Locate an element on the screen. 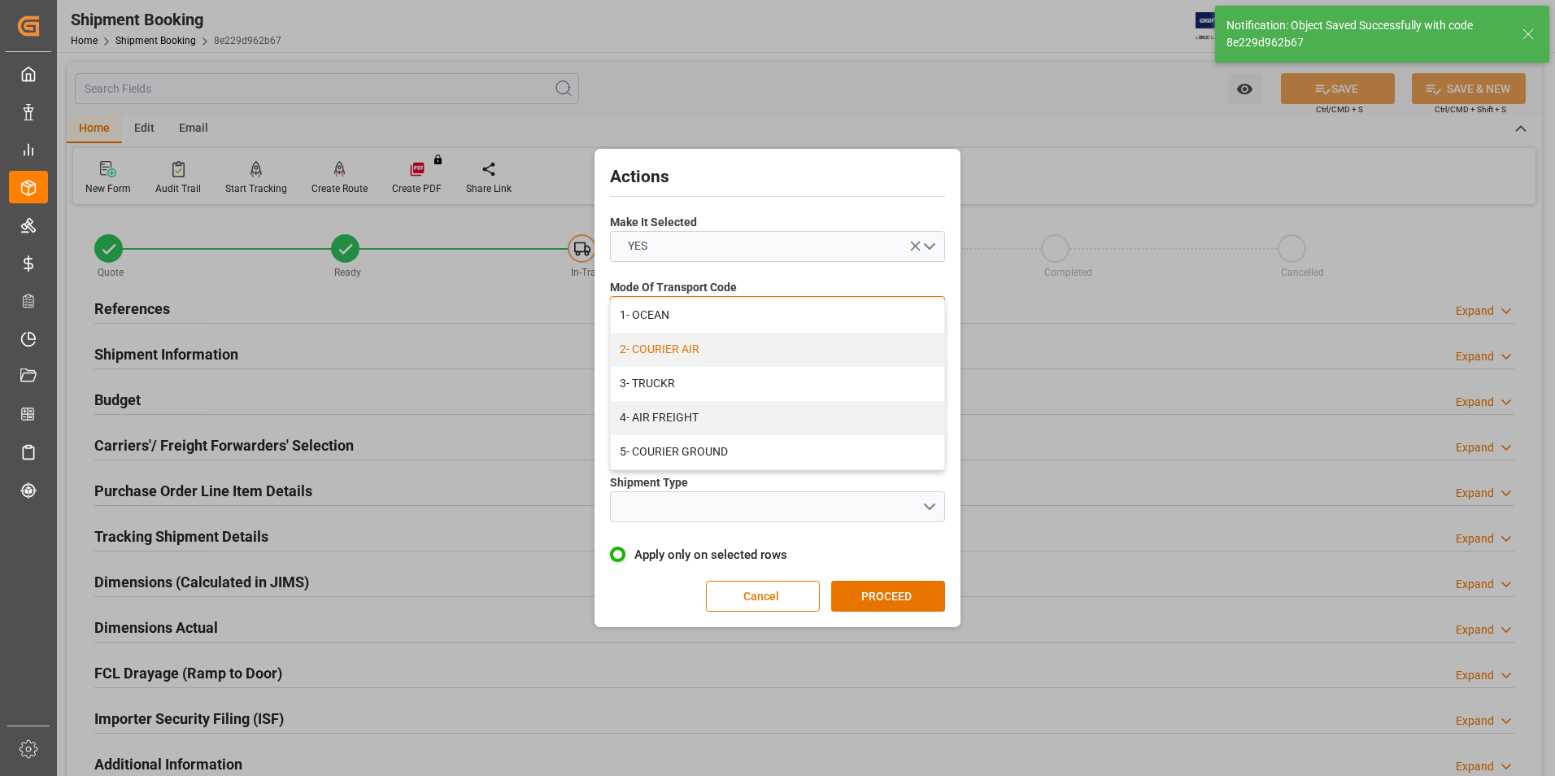 This screenshot has height=776, width=1555. div: 5- COURIER GROUND is located at coordinates (778, 452).